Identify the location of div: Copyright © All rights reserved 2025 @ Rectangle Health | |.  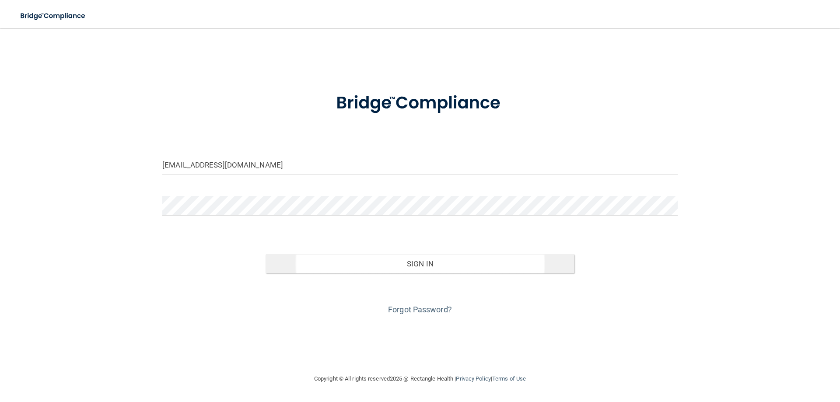
(420, 379).